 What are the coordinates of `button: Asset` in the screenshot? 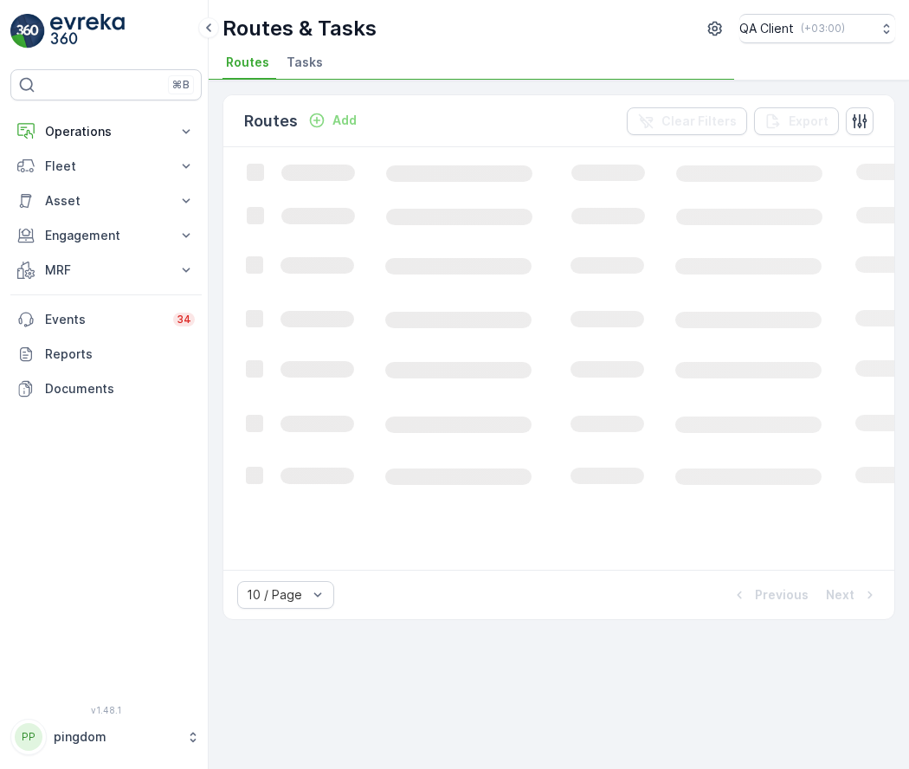 It's located at (106, 201).